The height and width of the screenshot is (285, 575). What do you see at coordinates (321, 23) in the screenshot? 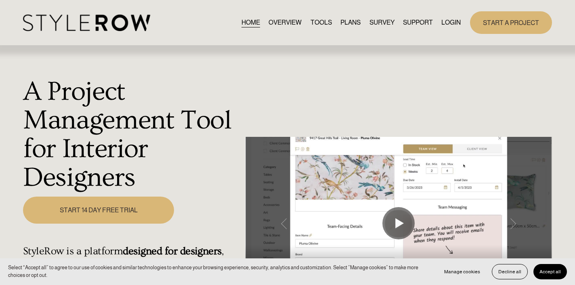
I see `a: TOOLS` at bounding box center [321, 23].